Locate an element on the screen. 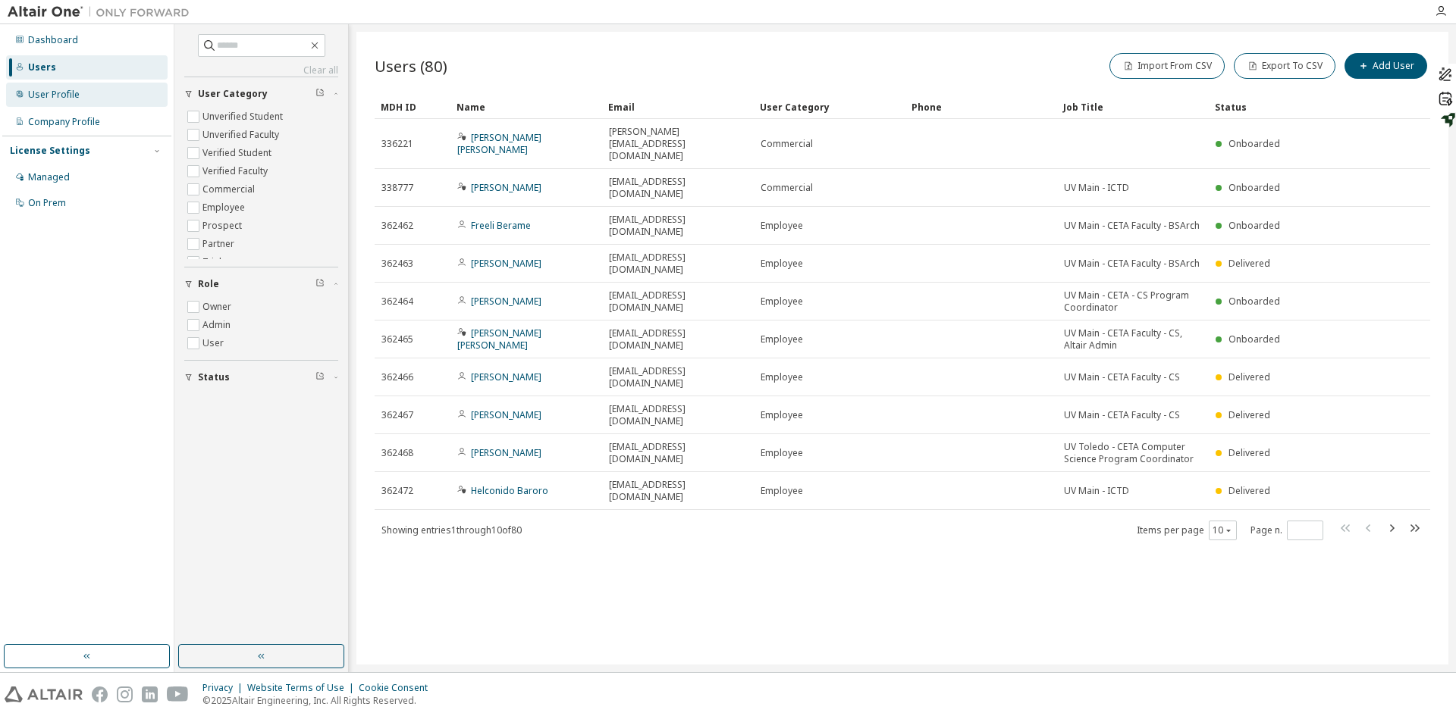 The image size is (1456, 716). img: Altair One is located at coordinates (102, 12).